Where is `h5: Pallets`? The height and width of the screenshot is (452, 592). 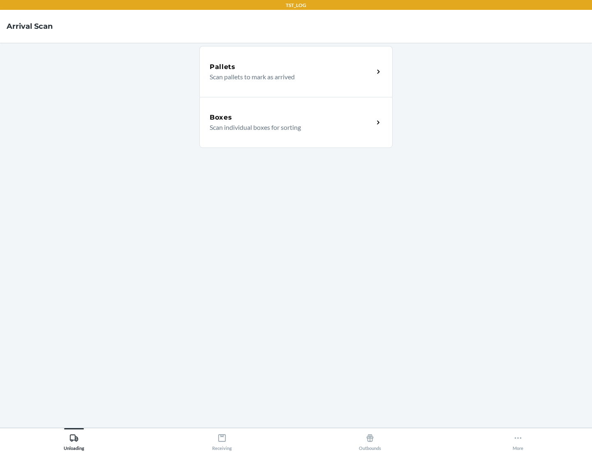
h5: Pallets is located at coordinates (222, 67).